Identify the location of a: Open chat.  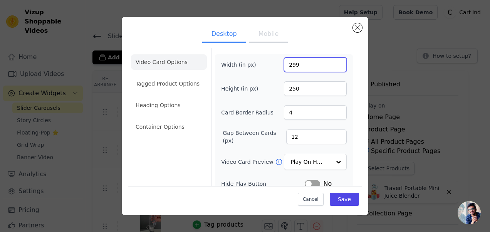
(469, 213).